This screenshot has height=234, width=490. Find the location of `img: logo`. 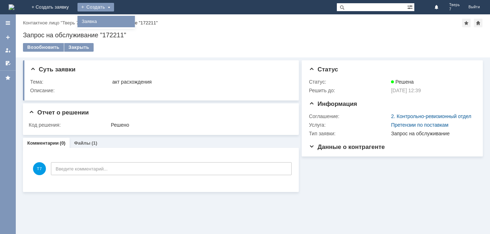

img: logo is located at coordinates (11, 7).